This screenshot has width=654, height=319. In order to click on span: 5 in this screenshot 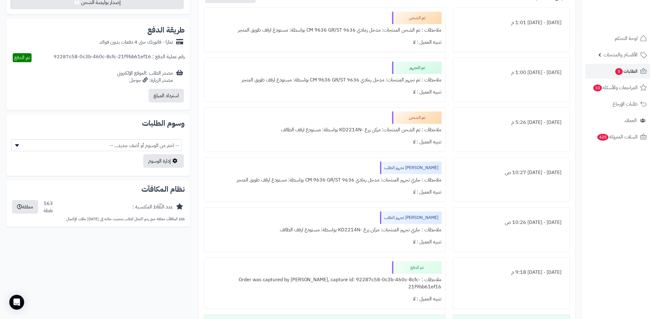, I will do `click(619, 72)`.